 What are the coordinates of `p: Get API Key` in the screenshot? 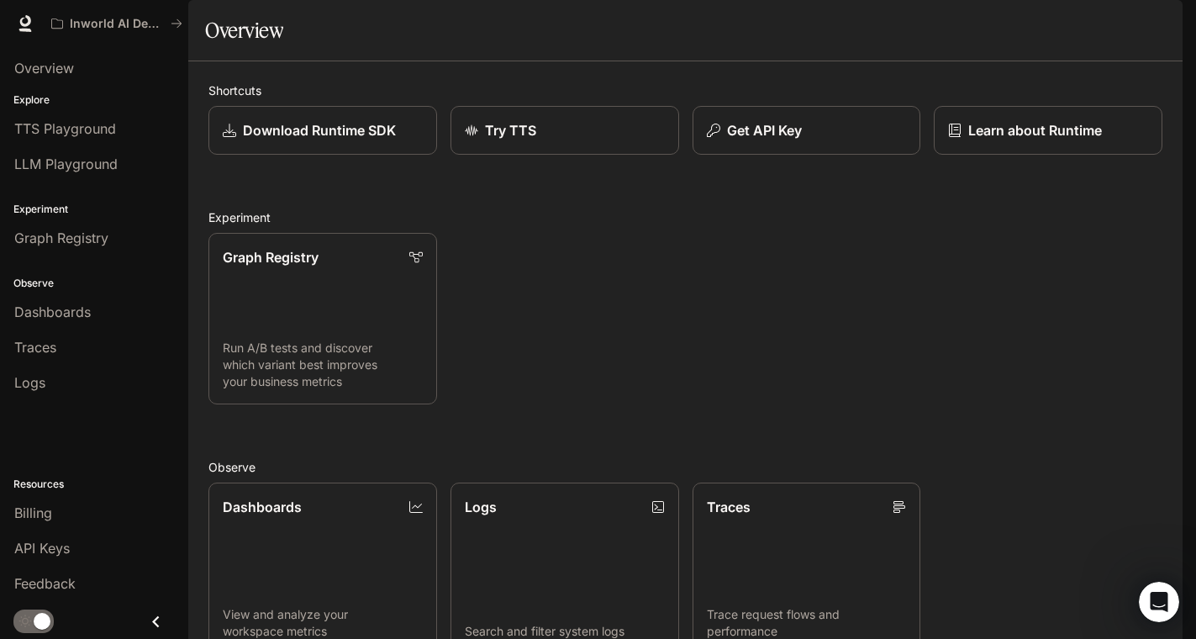 It's located at (764, 130).